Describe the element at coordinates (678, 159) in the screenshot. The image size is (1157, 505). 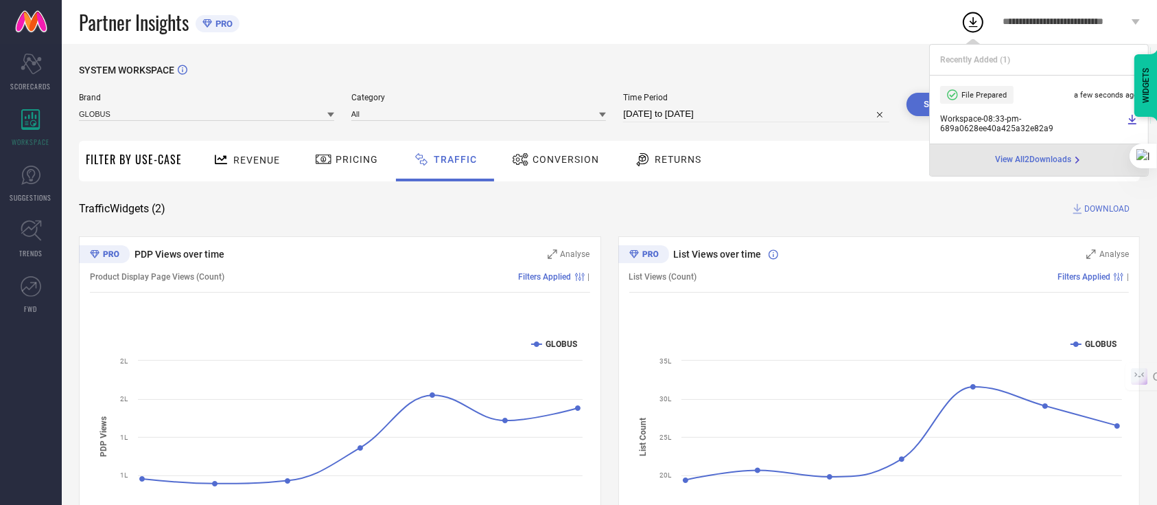
I see `span: Returns` at that location.